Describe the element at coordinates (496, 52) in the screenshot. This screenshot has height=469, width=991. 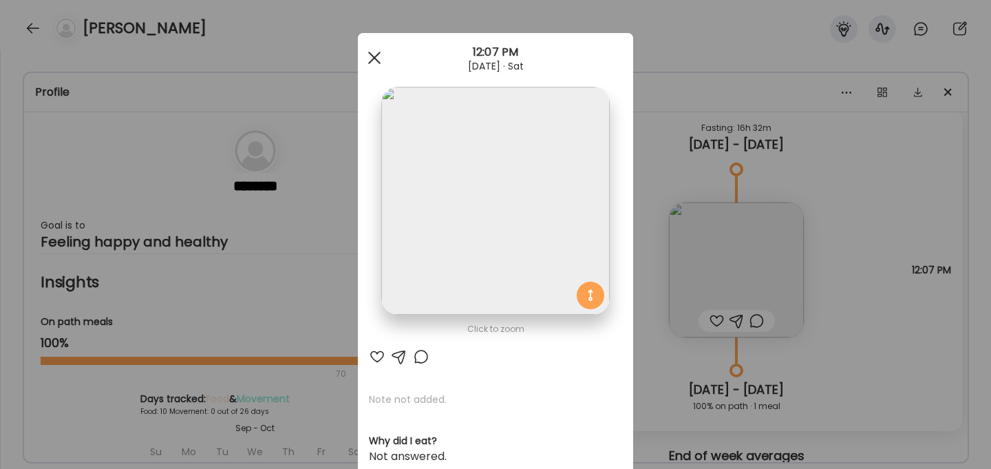
I see `div: 12:07 PM` at that location.